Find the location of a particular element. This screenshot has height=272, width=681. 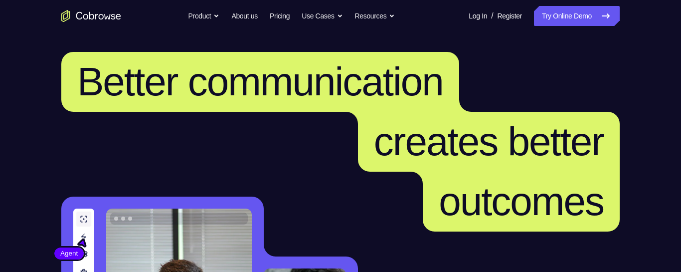

button: Product is located at coordinates (204, 16).